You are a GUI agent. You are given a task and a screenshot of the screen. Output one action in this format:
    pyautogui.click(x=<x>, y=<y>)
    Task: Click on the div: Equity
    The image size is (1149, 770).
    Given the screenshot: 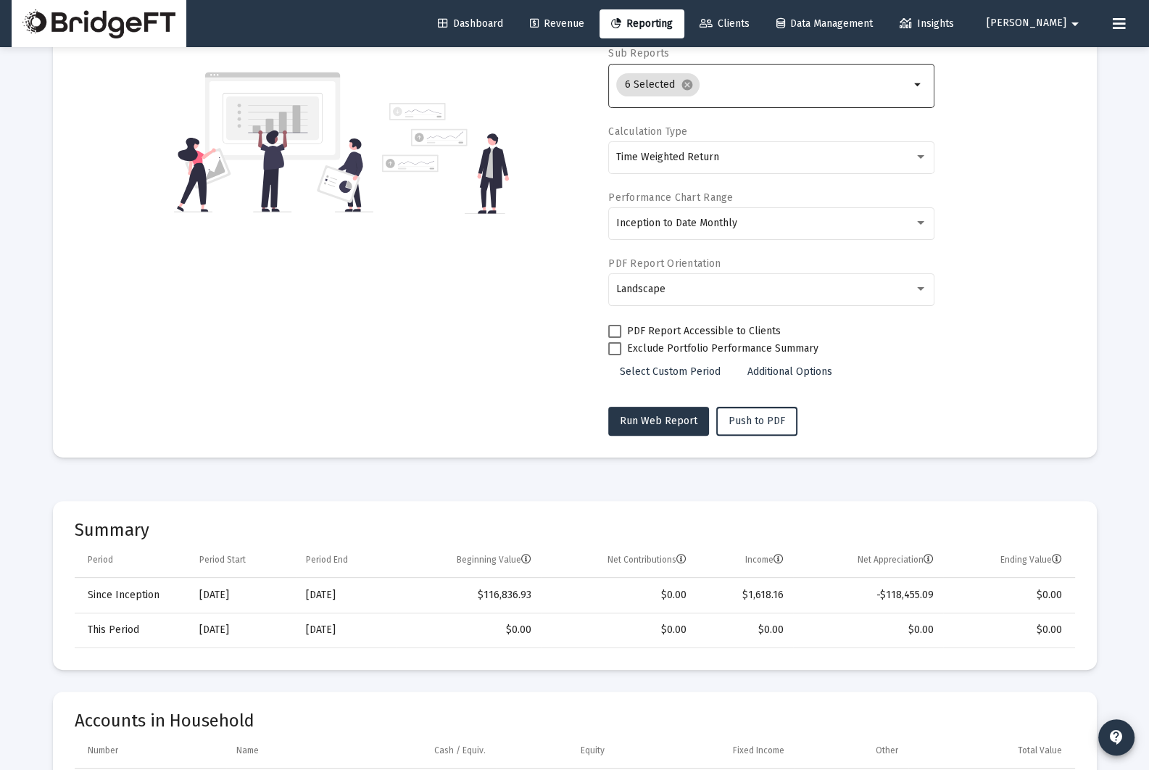 What is the action you would take?
    pyautogui.click(x=593, y=751)
    